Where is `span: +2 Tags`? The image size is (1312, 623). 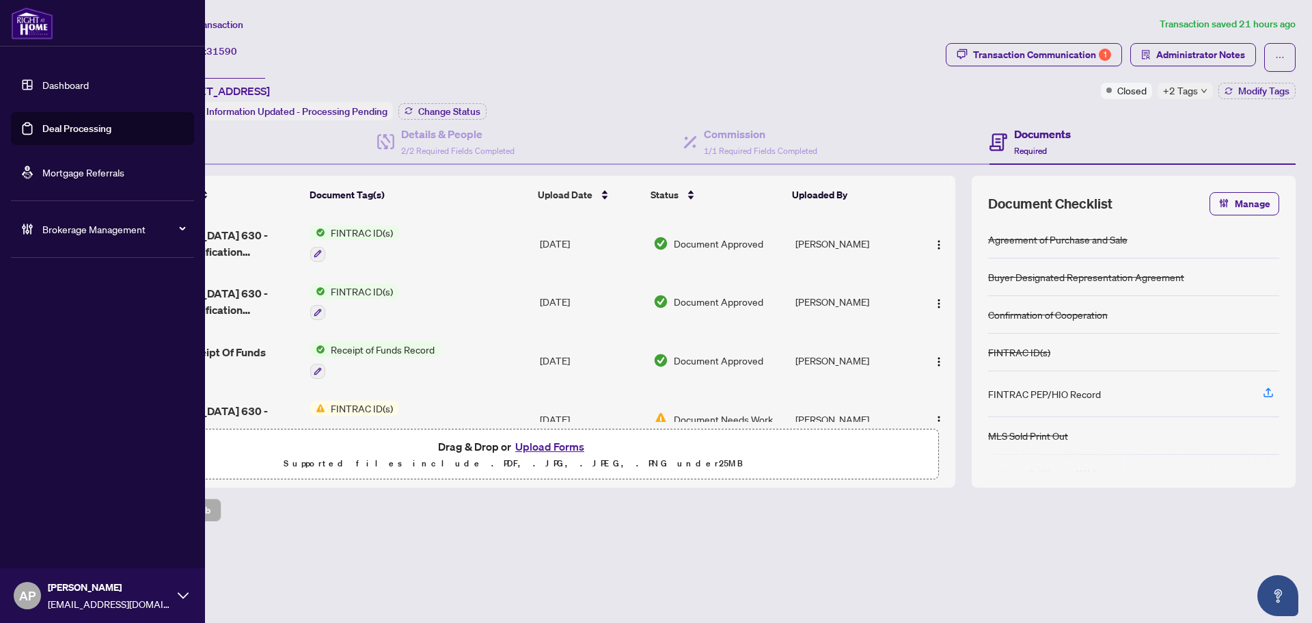 span: +2 Tags is located at coordinates (1180, 90).